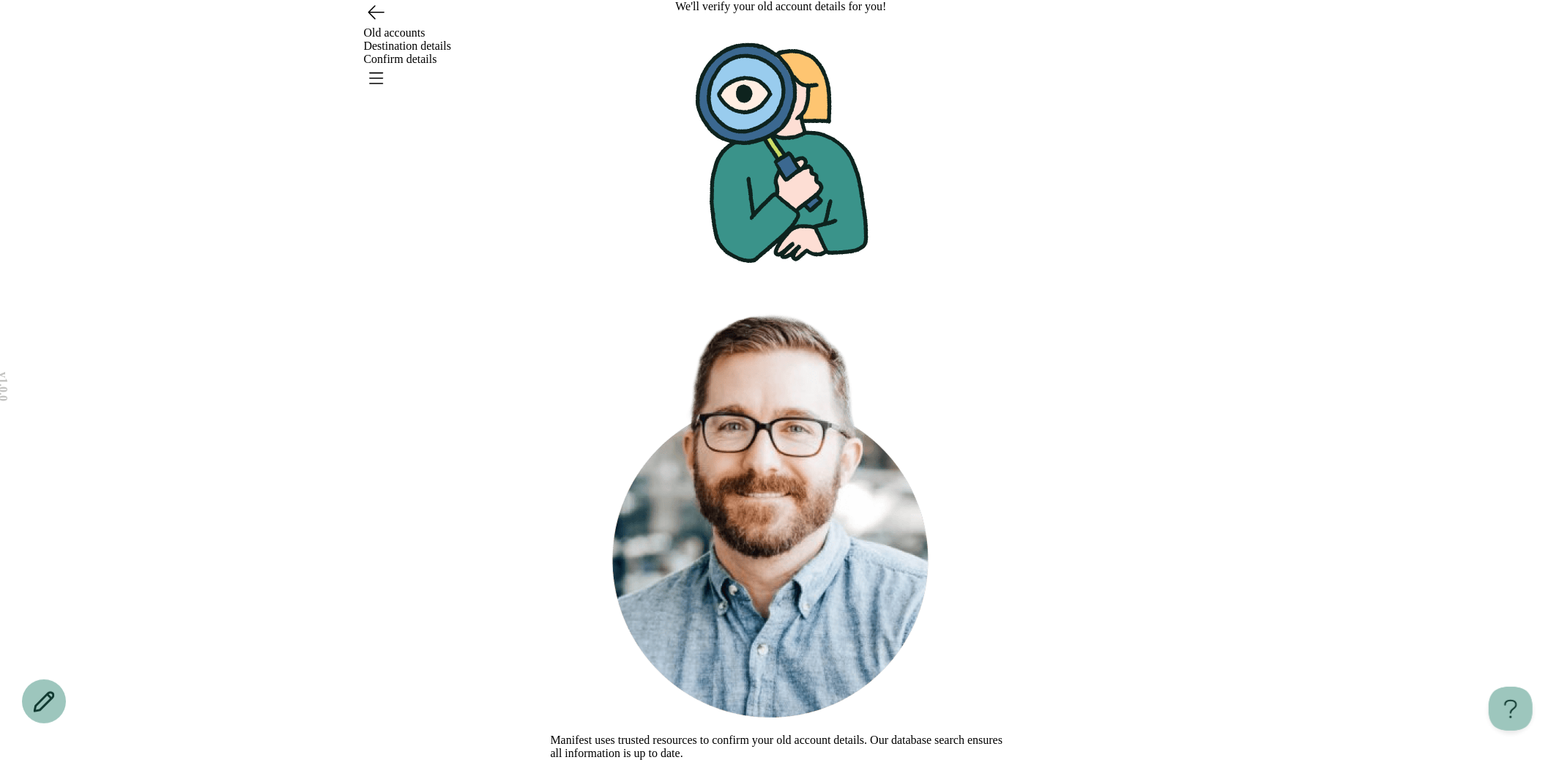 The width and height of the screenshot is (1562, 760). Describe the element at coordinates (376, 78) in the screenshot. I see `button: Open menu` at that location.